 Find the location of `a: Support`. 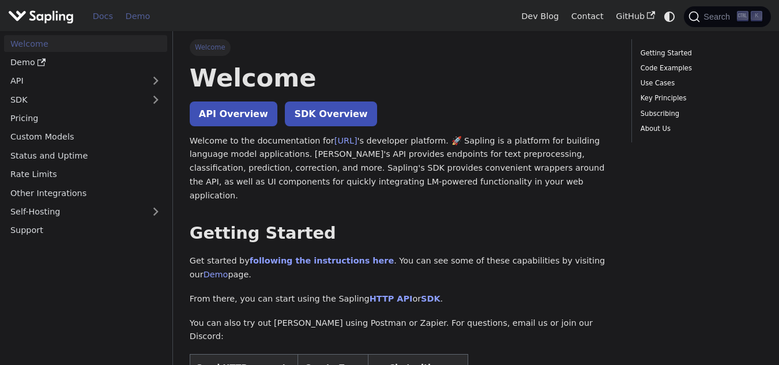

a: Support is located at coordinates (85, 230).